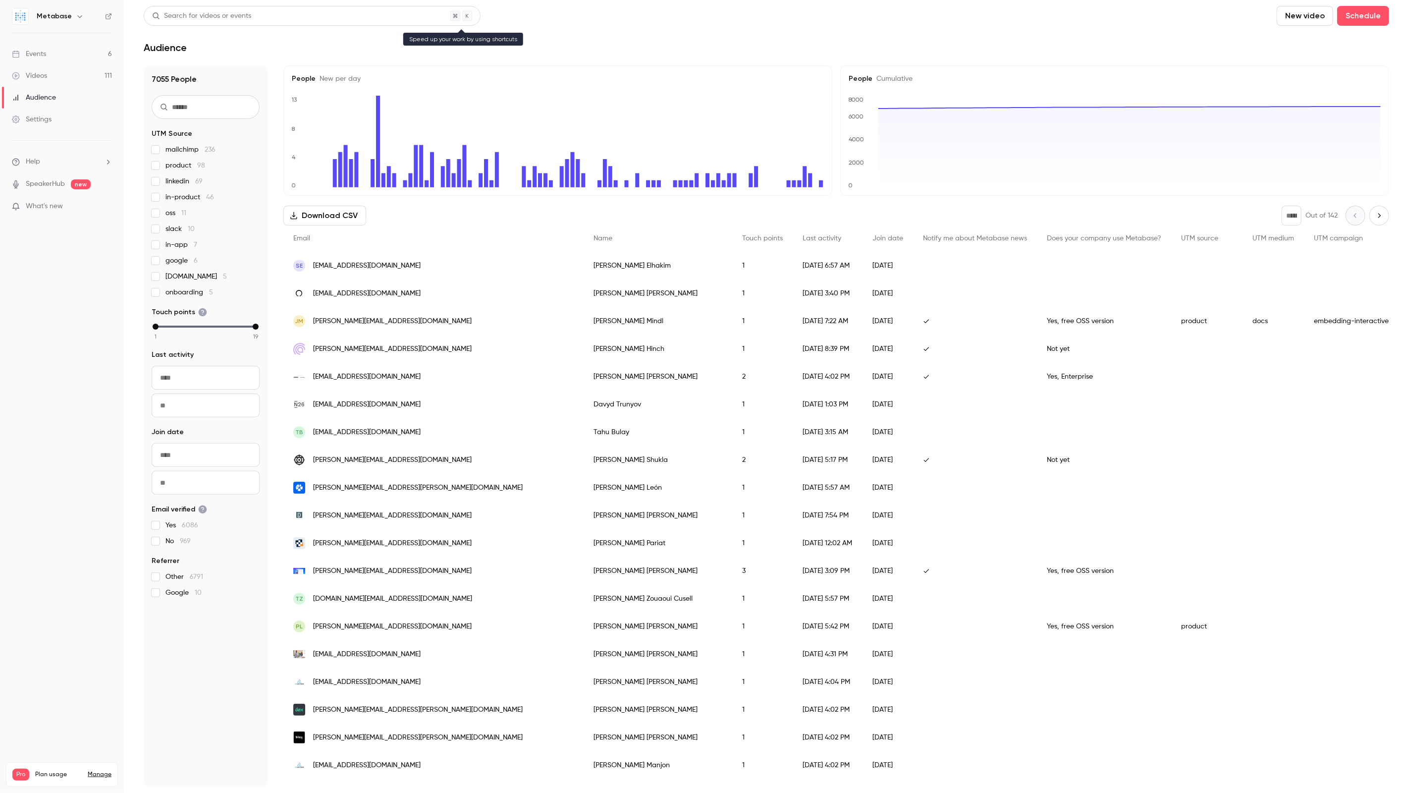  What do you see at coordinates (856, 140) in the screenshot?
I see `text: 4000` at bounding box center [856, 140].